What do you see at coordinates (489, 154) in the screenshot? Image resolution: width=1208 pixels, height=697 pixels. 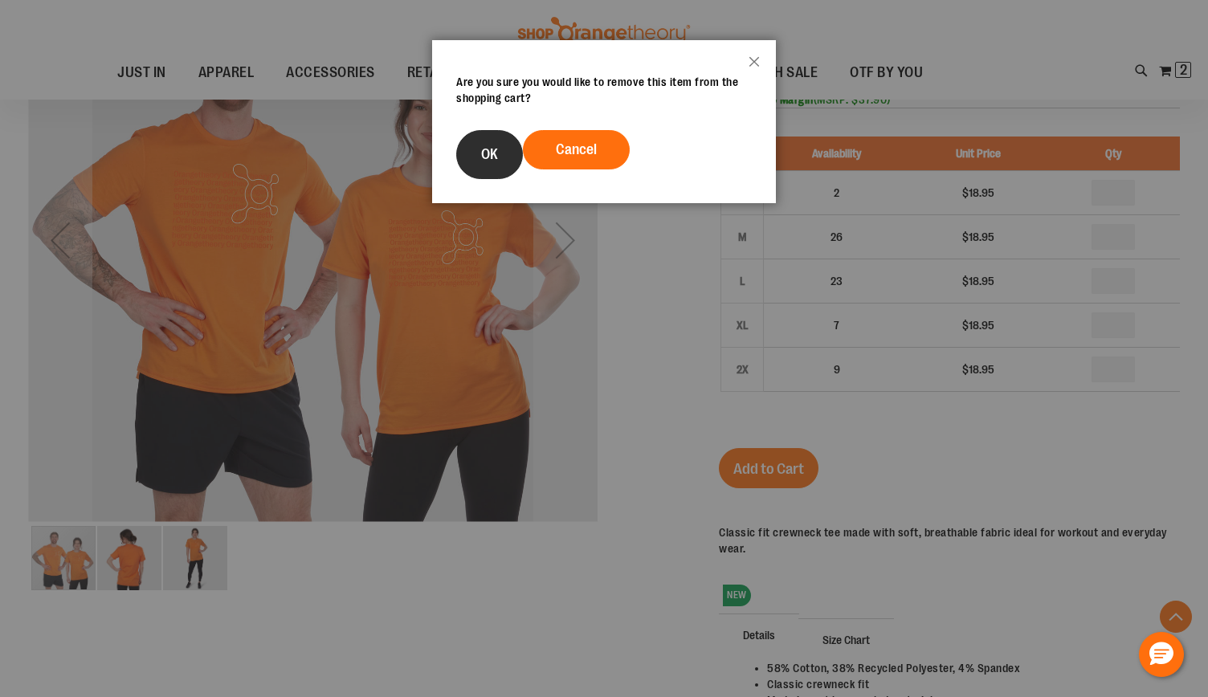 I see `span: OK` at bounding box center [489, 154].